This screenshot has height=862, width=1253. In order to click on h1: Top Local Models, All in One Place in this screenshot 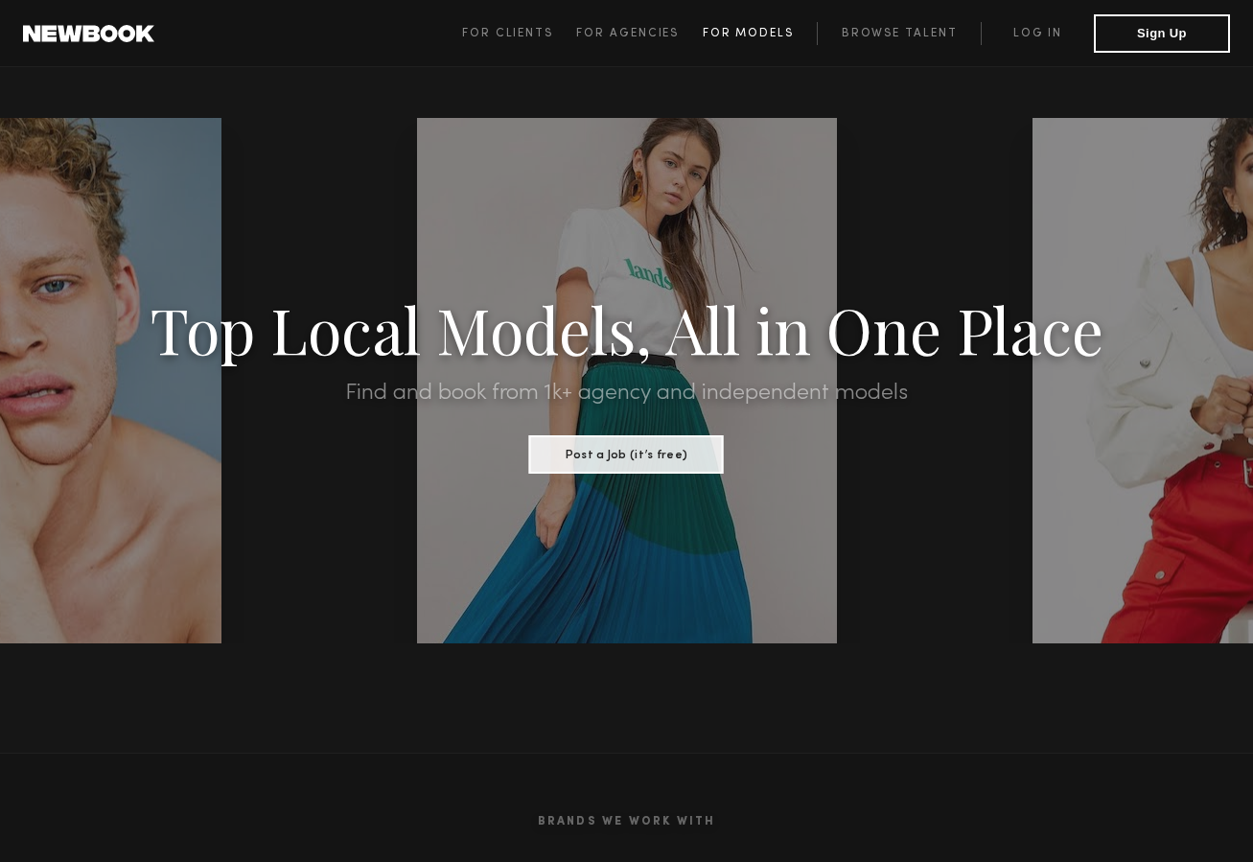, I will do `click(626, 329)`.